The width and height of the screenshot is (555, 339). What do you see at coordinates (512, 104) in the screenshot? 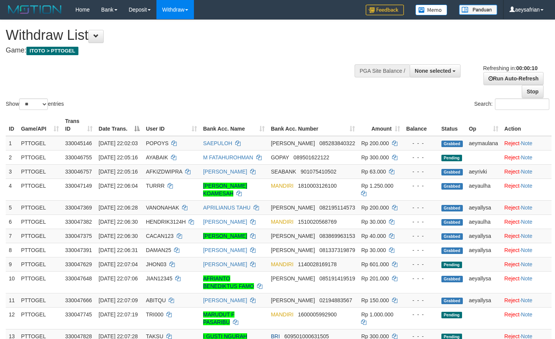
I see `label: Search:` at bounding box center [512, 104].